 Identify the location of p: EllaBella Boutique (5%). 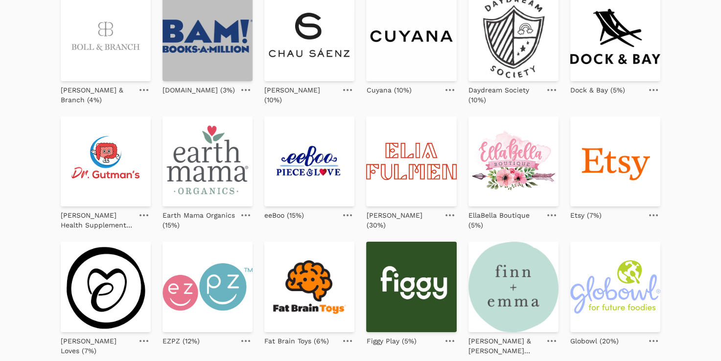
(505, 220).